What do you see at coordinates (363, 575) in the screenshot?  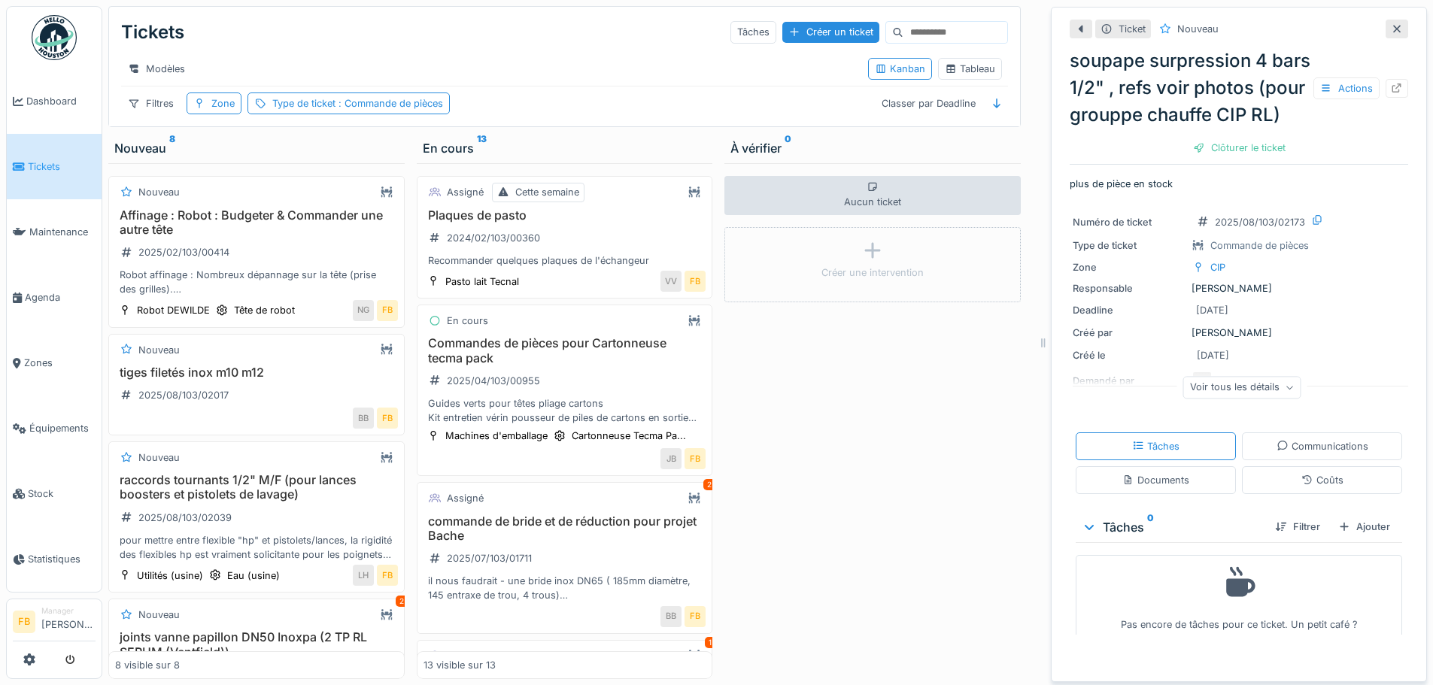 I see `div: LH` at bounding box center [363, 575].